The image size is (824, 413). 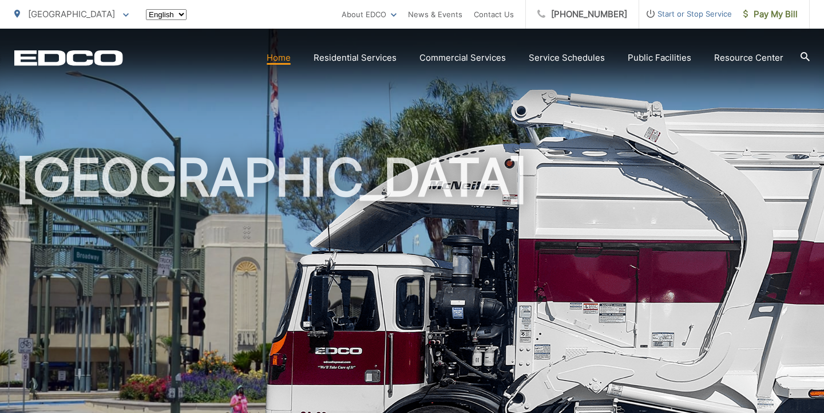 What do you see at coordinates (435, 14) in the screenshot?
I see `a: News & Events` at bounding box center [435, 14].